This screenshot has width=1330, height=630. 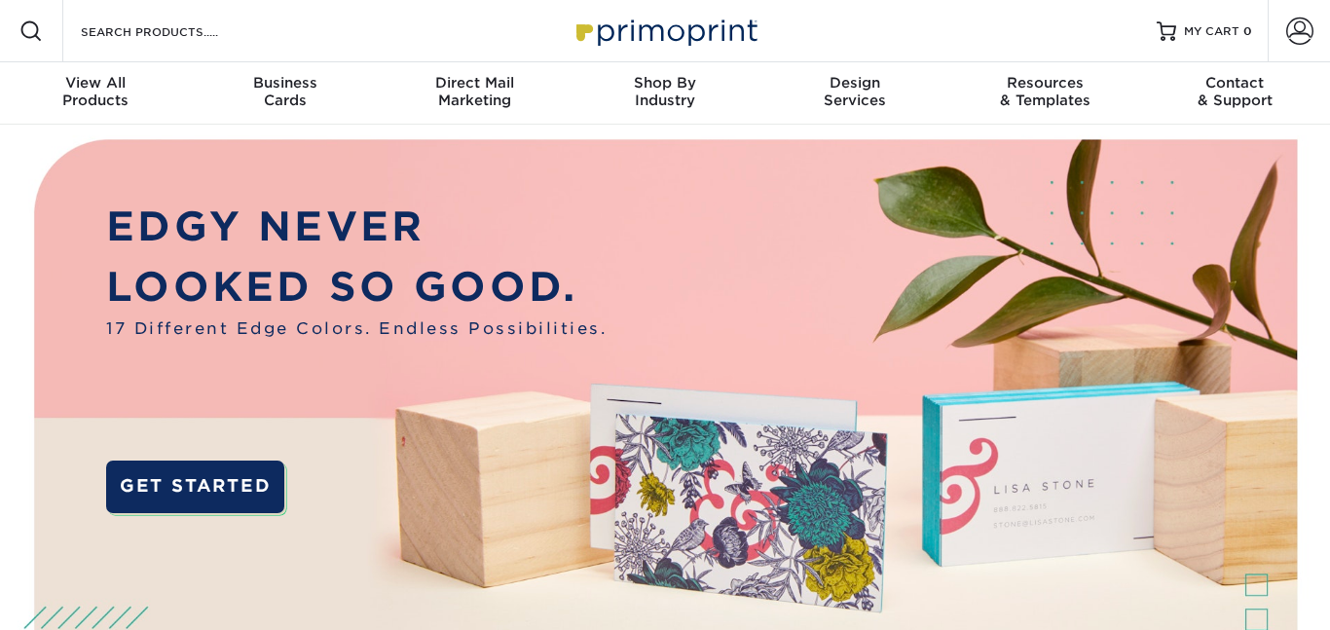 What do you see at coordinates (1045, 92) in the screenshot?
I see `div: & Templates` at bounding box center [1045, 92].